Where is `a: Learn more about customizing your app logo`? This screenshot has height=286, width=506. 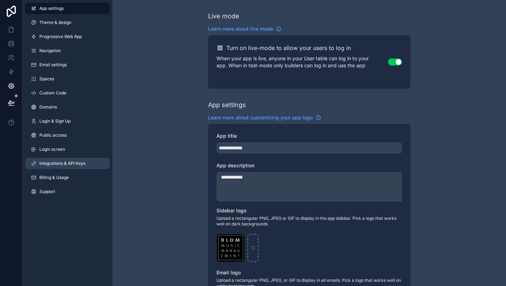
a: Learn more about customizing your app logo is located at coordinates (265, 117).